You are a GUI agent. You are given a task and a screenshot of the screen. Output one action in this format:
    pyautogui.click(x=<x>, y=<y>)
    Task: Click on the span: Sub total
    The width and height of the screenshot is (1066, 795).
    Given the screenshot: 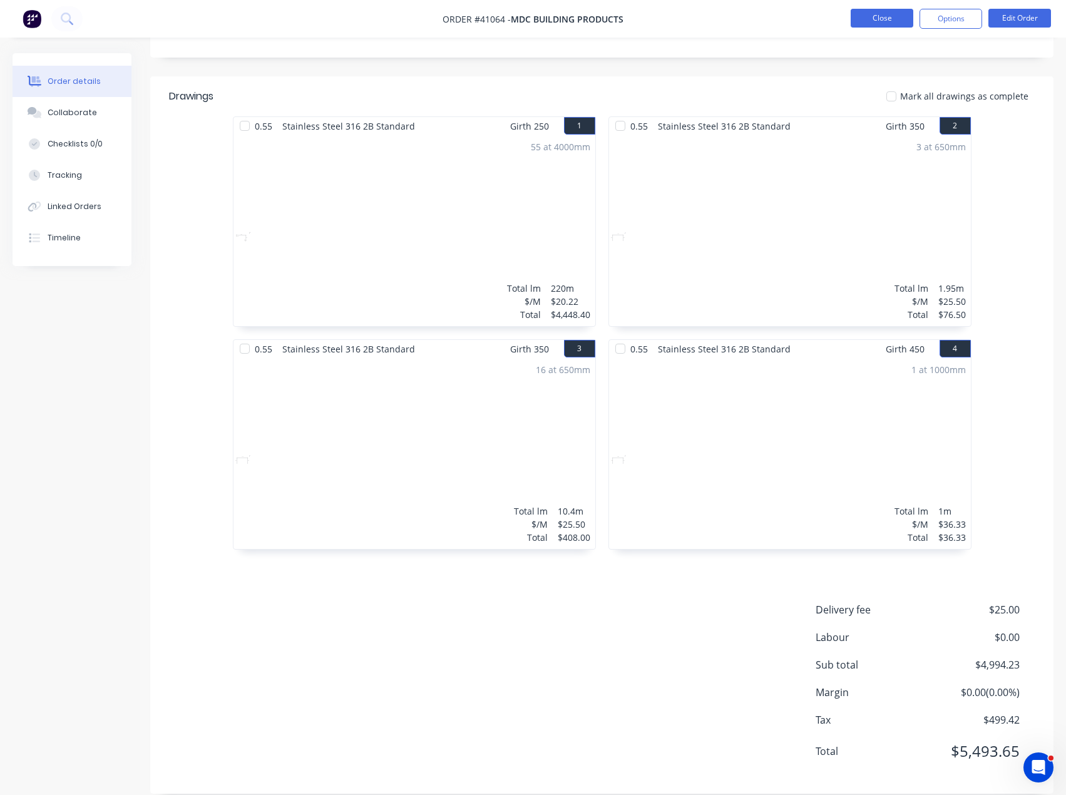 What is the action you would take?
    pyautogui.click(x=872, y=665)
    